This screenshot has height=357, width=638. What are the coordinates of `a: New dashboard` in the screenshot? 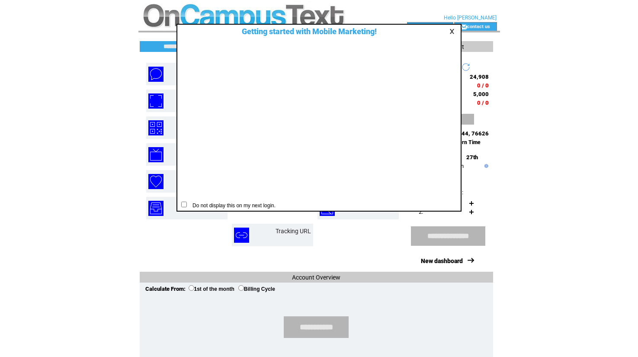 It's located at (442, 261).